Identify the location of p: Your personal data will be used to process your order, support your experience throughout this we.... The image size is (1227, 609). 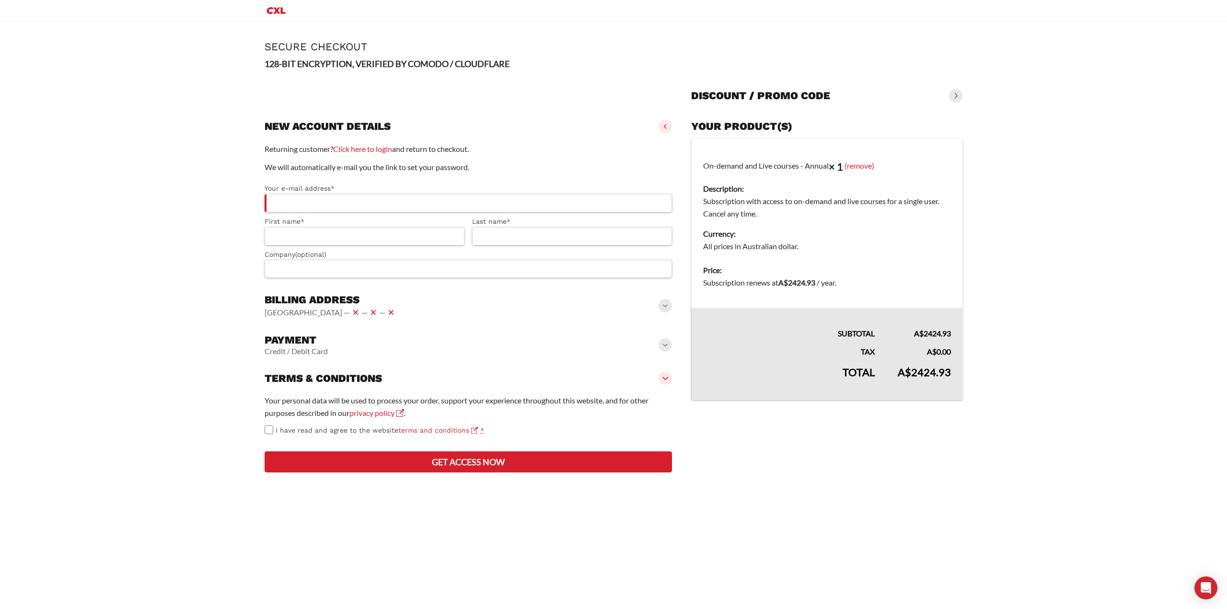
(468, 407).